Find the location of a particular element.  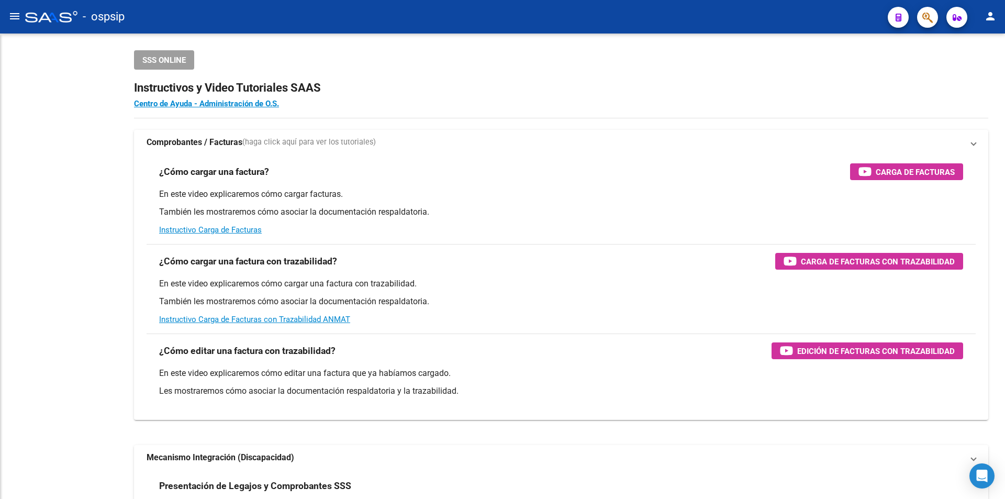

a: Centro de Ayuda - Administración de O.S. is located at coordinates (206, 104).